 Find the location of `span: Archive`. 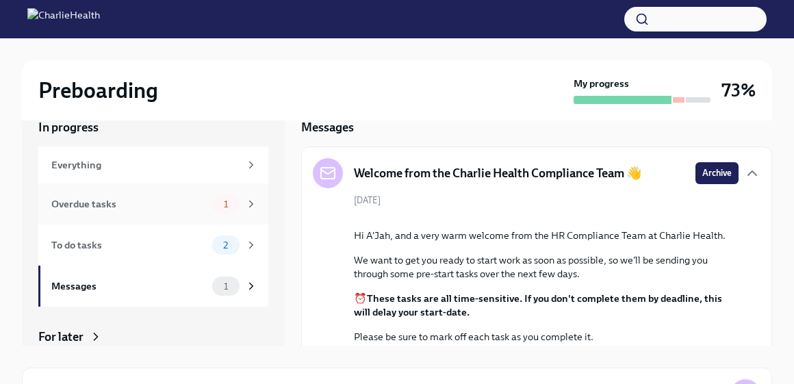

span: Archive is located at coordinates (716, 173).